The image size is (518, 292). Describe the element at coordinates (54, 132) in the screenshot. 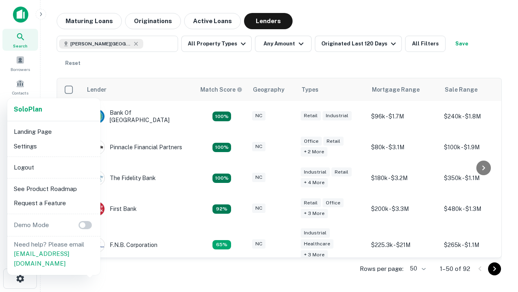

I see `li: Landing Page` at that location.